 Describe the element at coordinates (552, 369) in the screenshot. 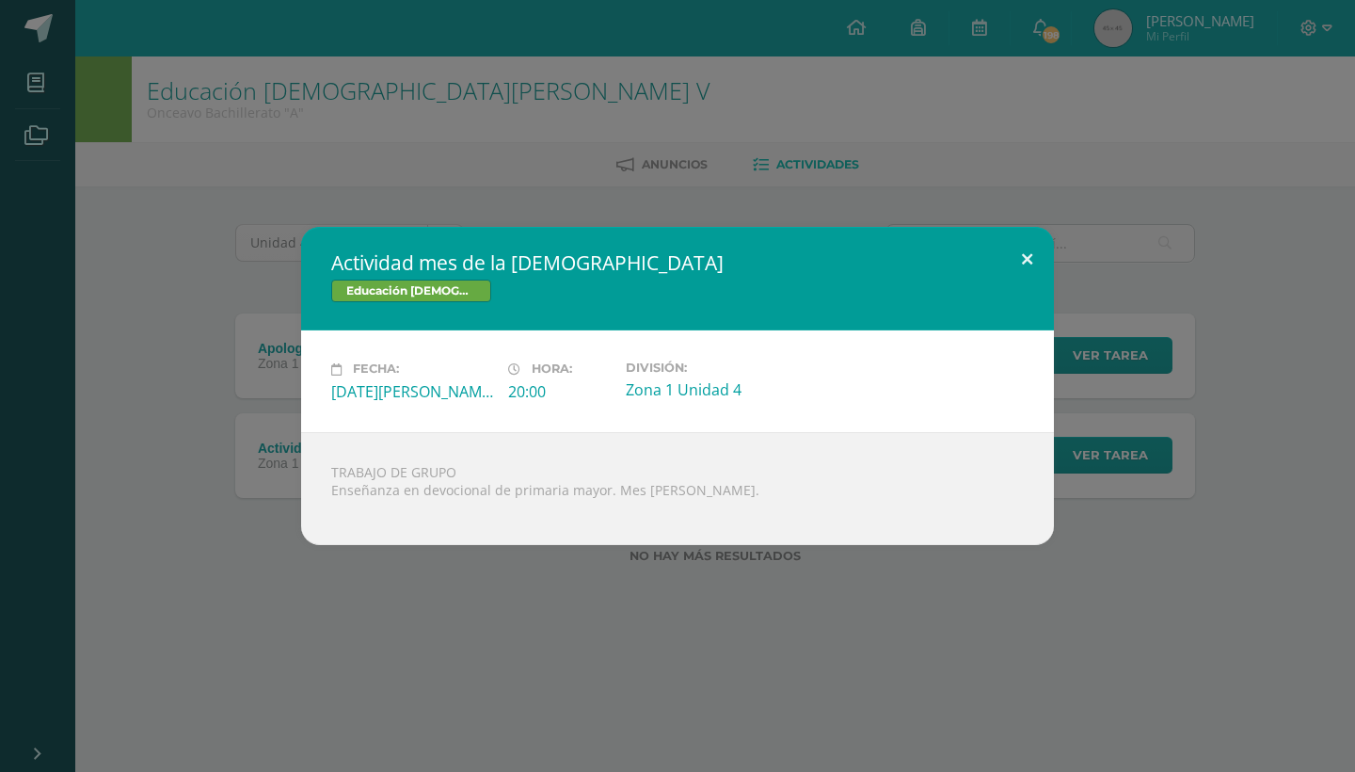

I see `span: Hora:` at that location.